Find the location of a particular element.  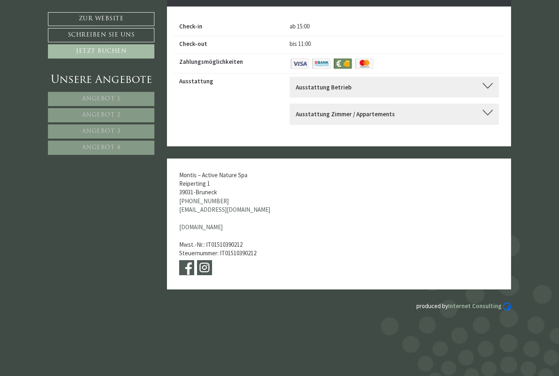

span: Angebot 3 is located at coordinates (101, 131).